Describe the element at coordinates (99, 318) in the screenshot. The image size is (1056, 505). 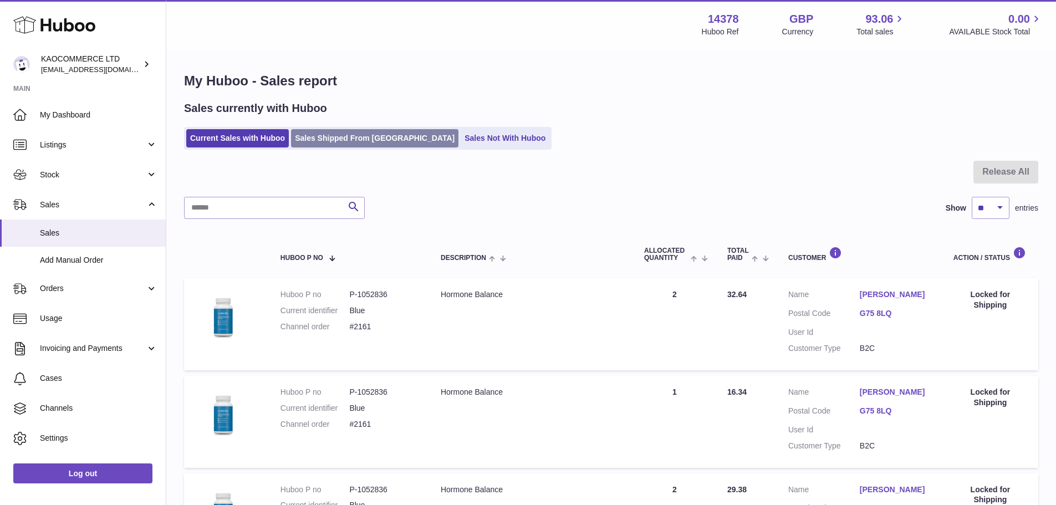
I see `span: Usage` at that location.